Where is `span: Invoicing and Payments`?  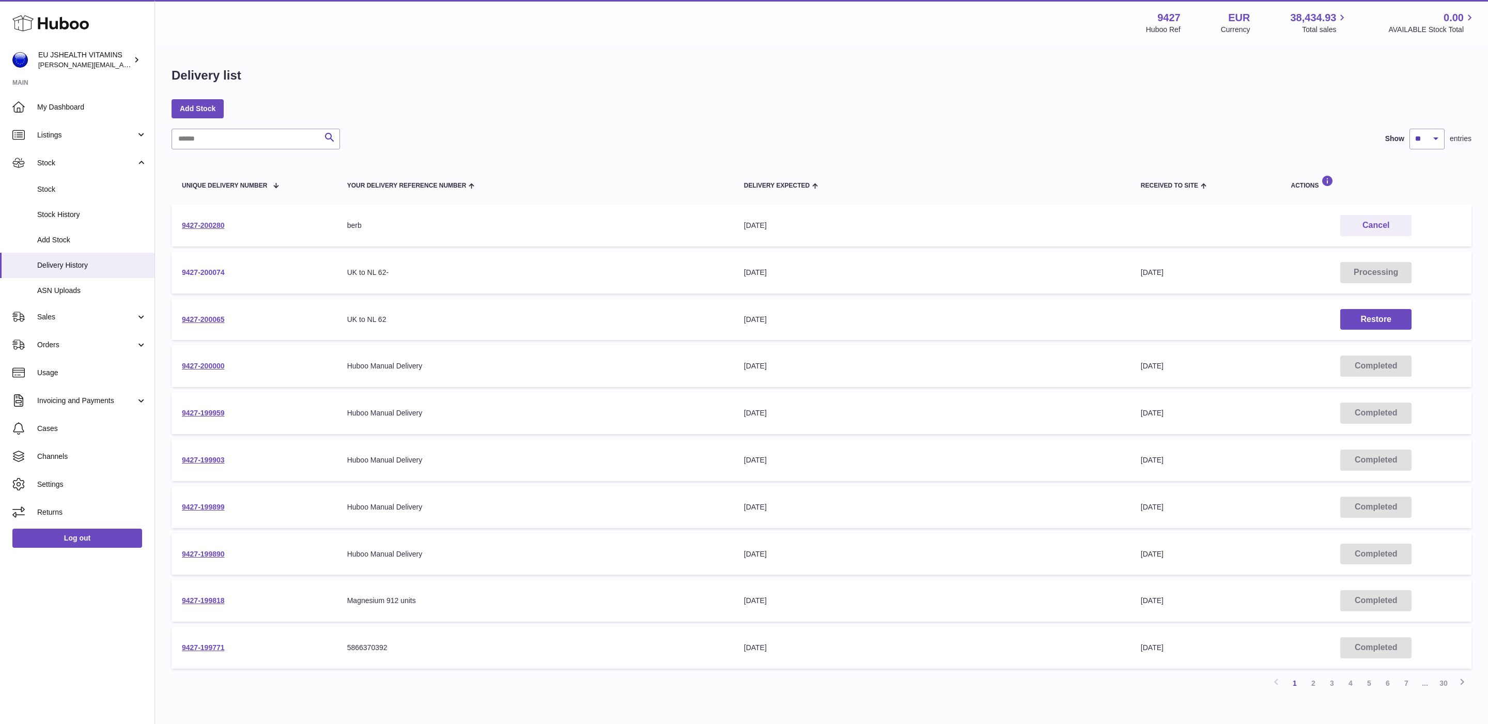
span: Invoicing and Payments is located at coordinates (86, 400).